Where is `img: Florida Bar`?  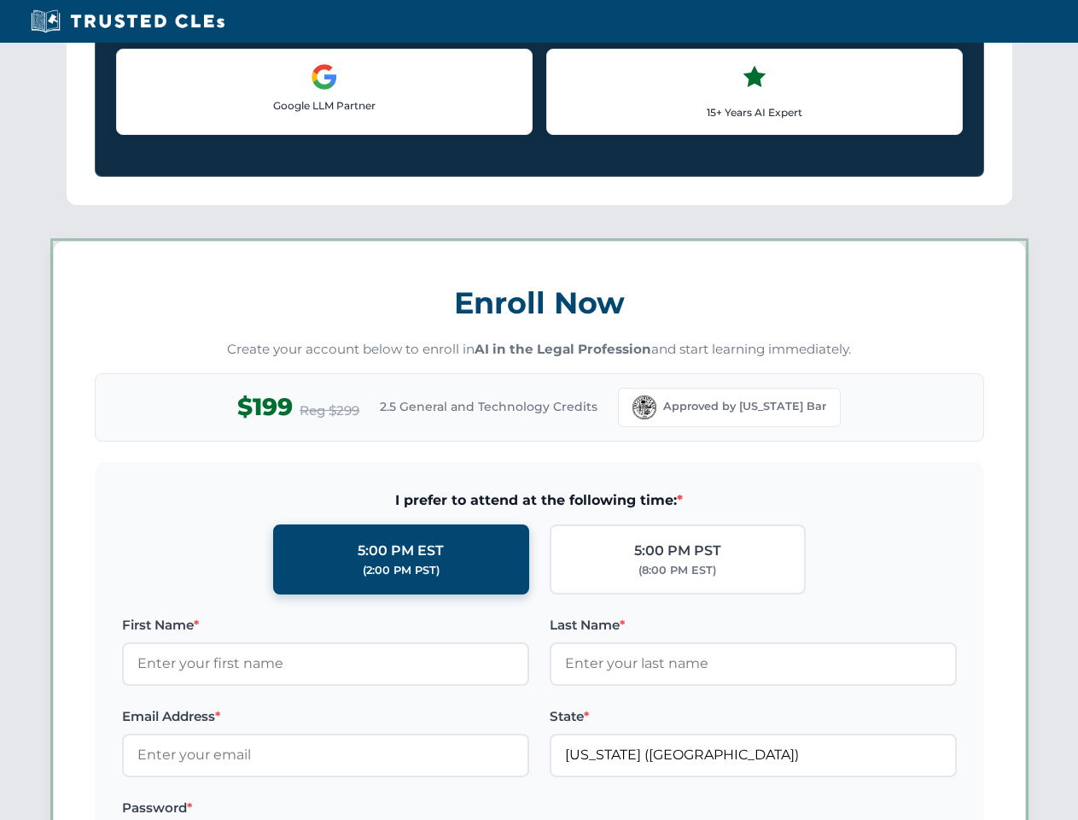 img: Florida Bar is located at coordinates (645, 407).